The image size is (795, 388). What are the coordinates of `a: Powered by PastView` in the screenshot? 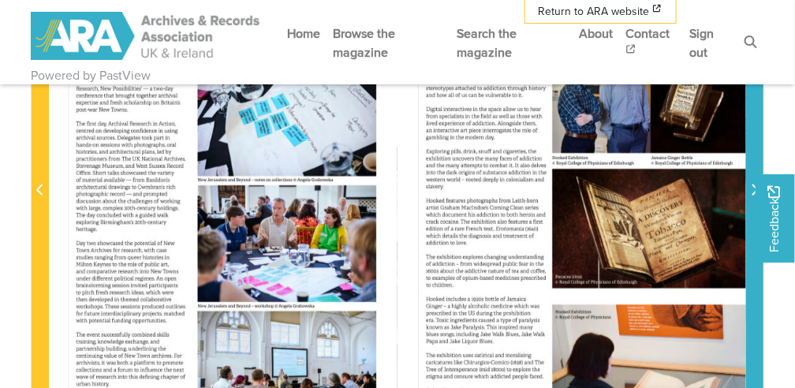 It's located at (91, 76).